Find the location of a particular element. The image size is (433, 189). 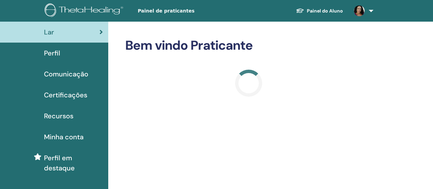

span: Certificações is located at coordinates (66, 95).